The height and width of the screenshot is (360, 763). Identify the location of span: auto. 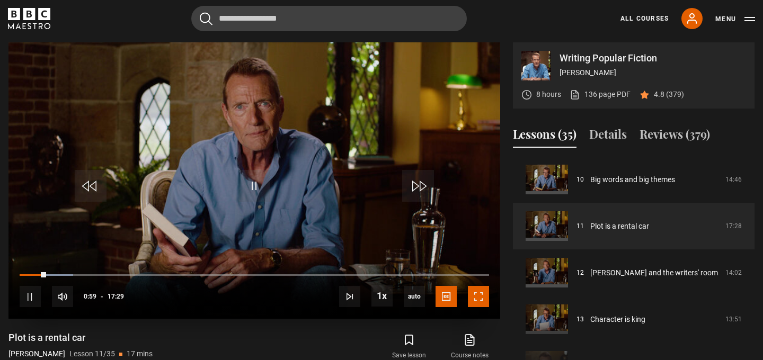
(414, 297).